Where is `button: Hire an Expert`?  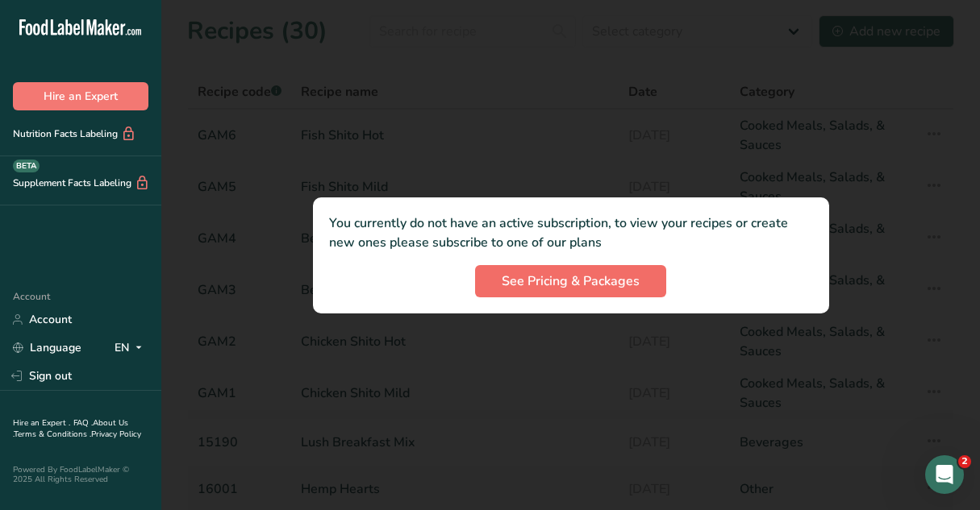
button: Hire an Expert is located at coordinates (81, 96).